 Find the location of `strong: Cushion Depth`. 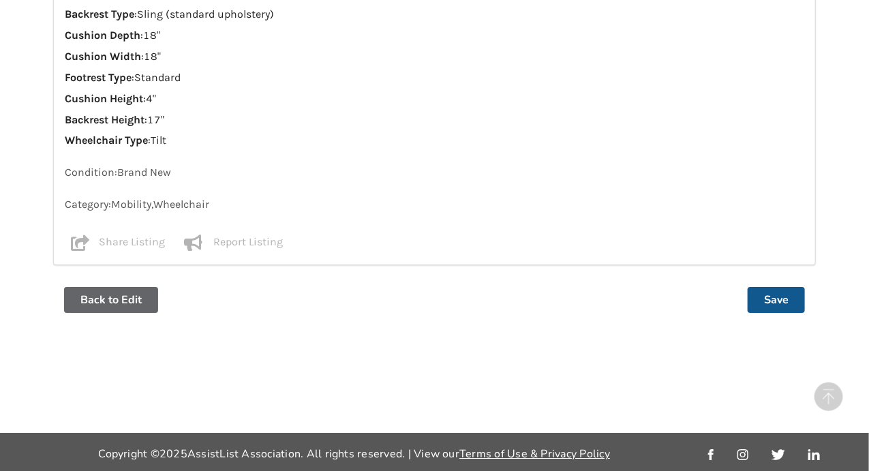

strong: Cushion Depth is located at coordinates (102, 35).